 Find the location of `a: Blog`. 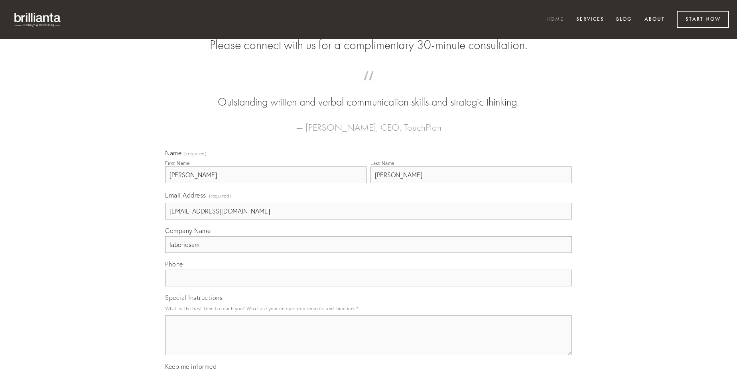

a: Blog is located at coordinates (624, 20).